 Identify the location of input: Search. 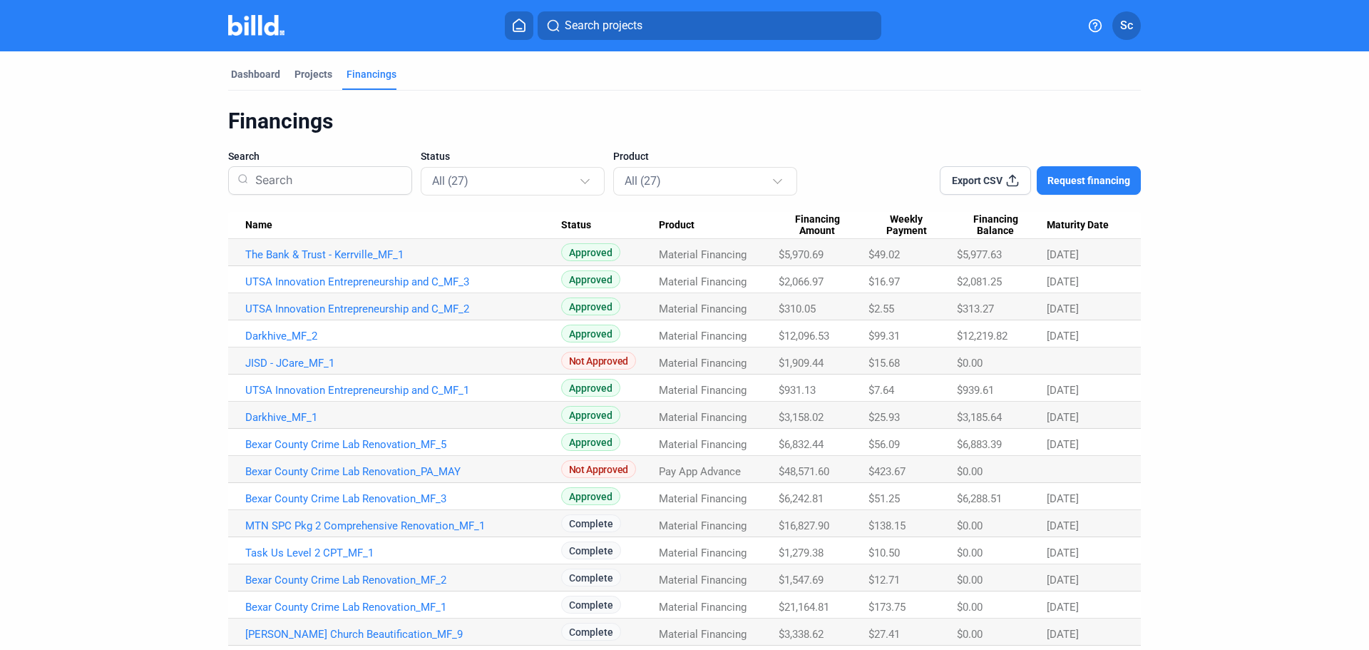
(326, 180).